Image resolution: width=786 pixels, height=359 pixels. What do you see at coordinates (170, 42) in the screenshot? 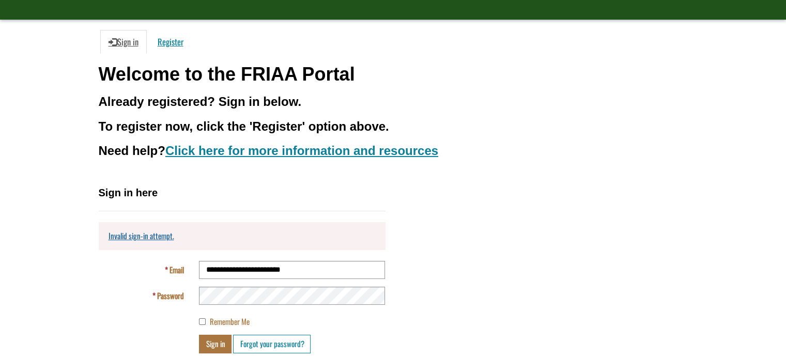
I see `a: Register` at bounding box center [170, 42].